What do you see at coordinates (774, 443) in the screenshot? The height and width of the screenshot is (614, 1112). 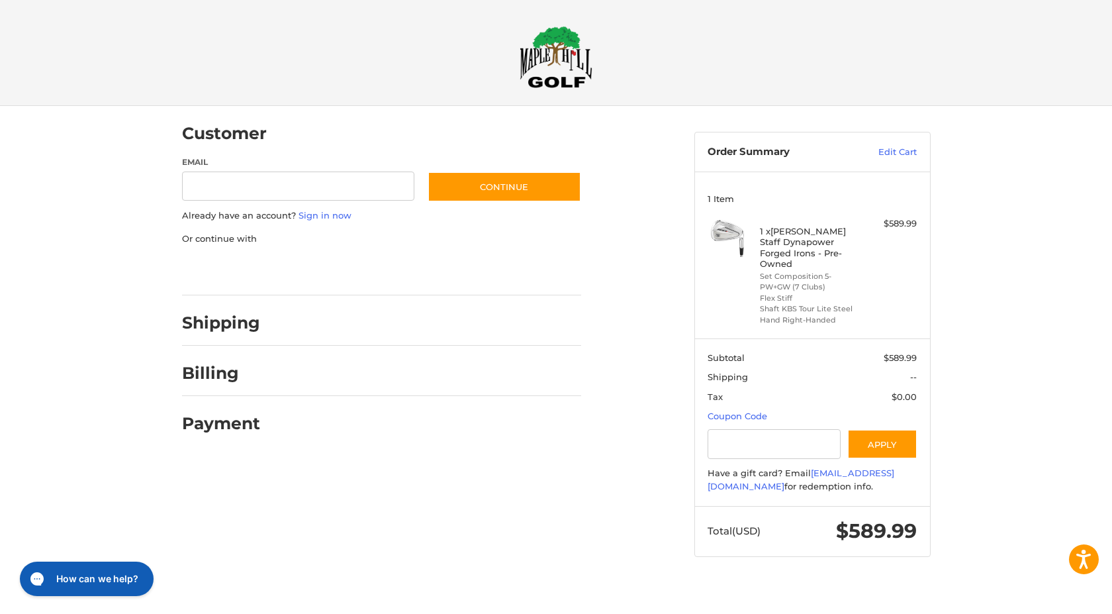 I see `input: Gift Certificate or Coupon Code` at bounding box center [774, 443].